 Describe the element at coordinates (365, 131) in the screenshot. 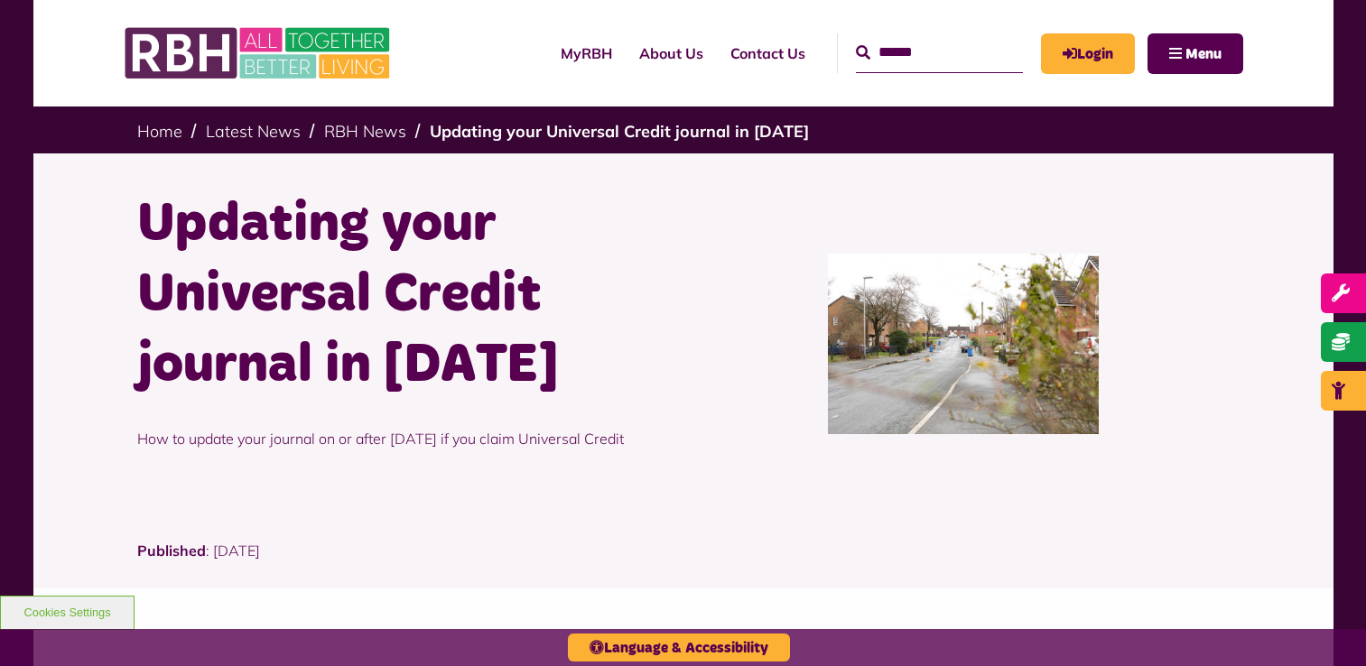

I see `a: RBH News` at that location.